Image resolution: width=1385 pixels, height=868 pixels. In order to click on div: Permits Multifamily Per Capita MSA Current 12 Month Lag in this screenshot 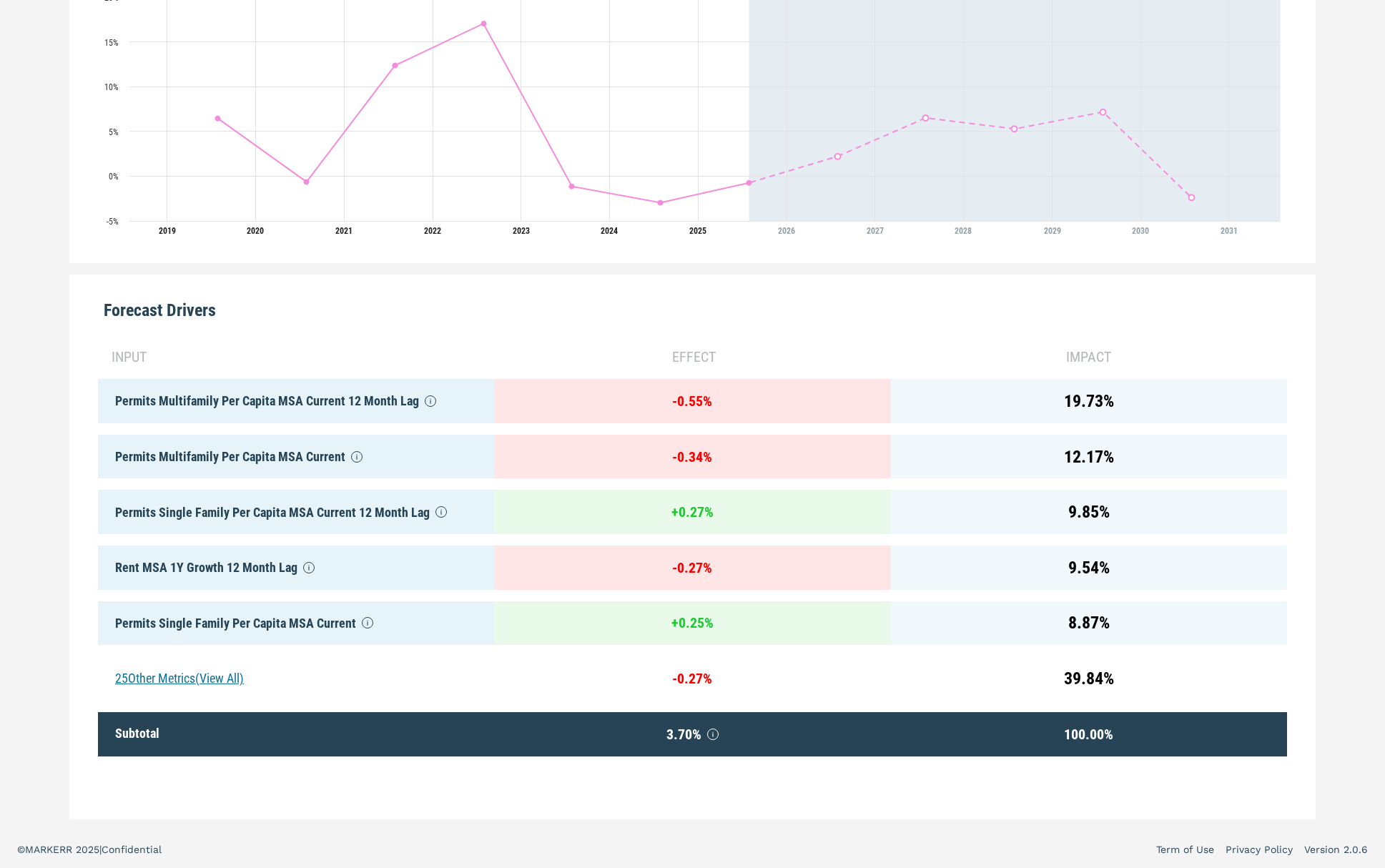, I will do `click(296, 401)`.